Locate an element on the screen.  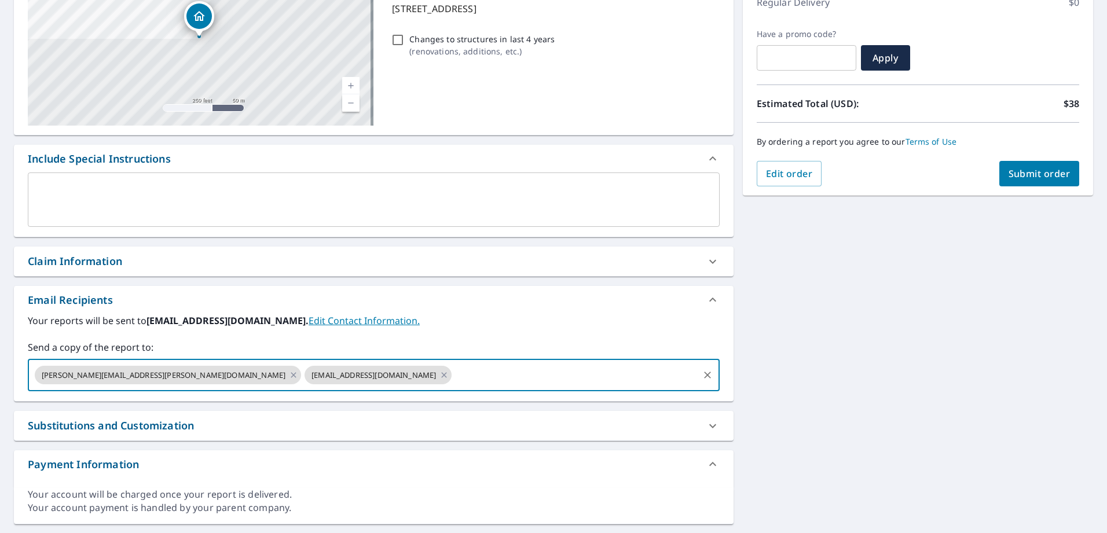
span: Submit order is located at coordinates (1039, 174).